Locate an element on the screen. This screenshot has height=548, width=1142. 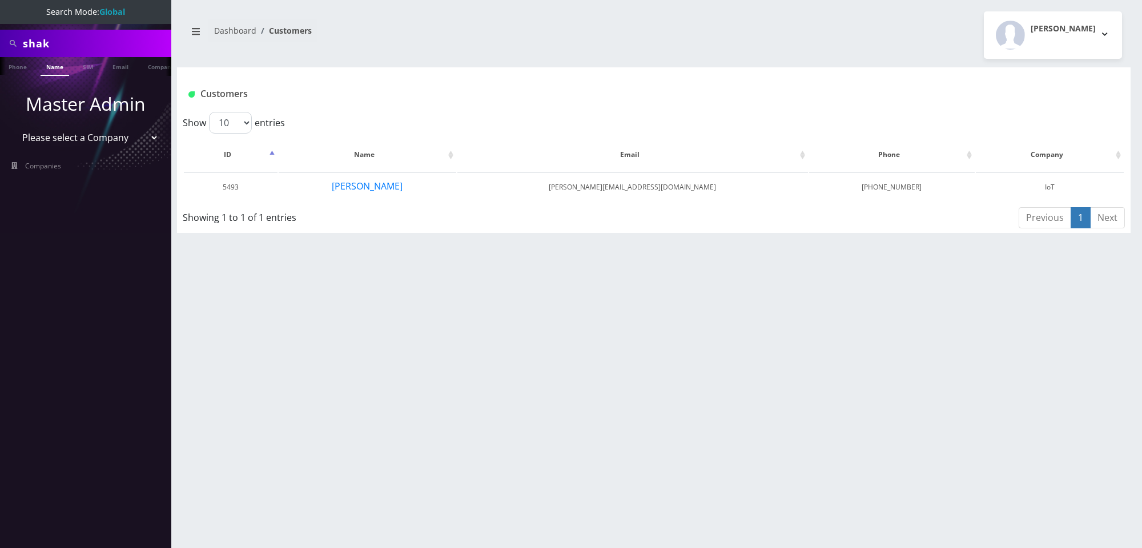
a: SIM is located at coordinates (88, 66).